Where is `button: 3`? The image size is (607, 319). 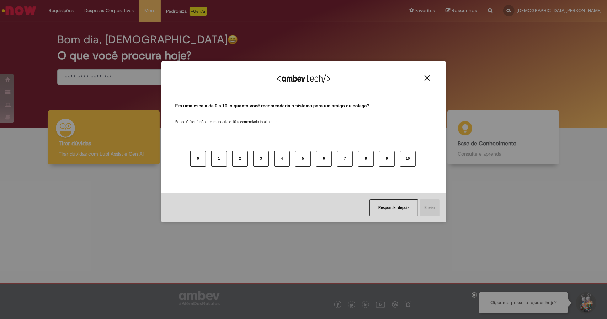 button: 3 is located at coordinates (261, 159).